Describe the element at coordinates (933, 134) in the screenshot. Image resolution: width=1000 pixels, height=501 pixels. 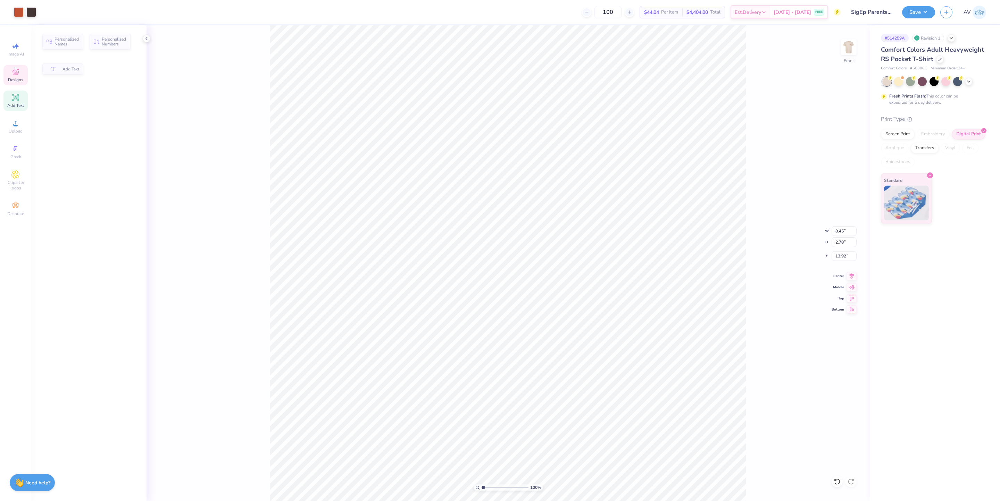
I see `div: Embroidery` at that location.